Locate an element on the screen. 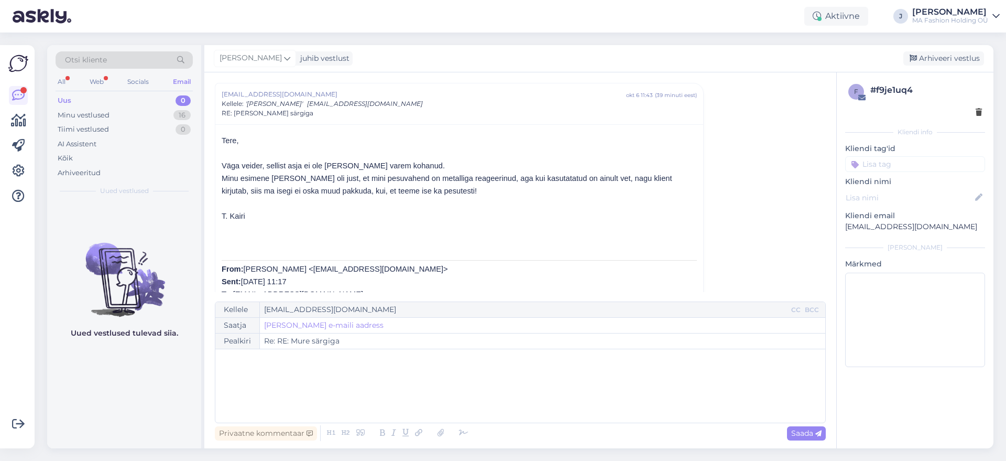 The width and height of the screenshot is (1006, 461). div: BCC is located at coordinates (812, 310).